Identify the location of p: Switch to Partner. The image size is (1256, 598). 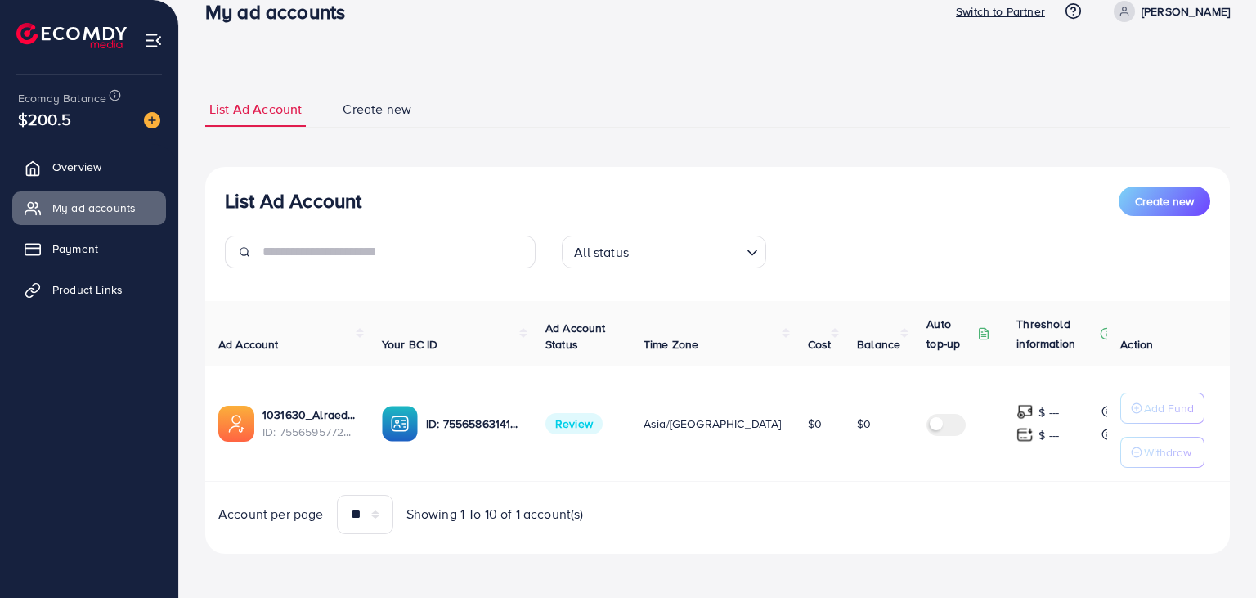
(1000, 11).